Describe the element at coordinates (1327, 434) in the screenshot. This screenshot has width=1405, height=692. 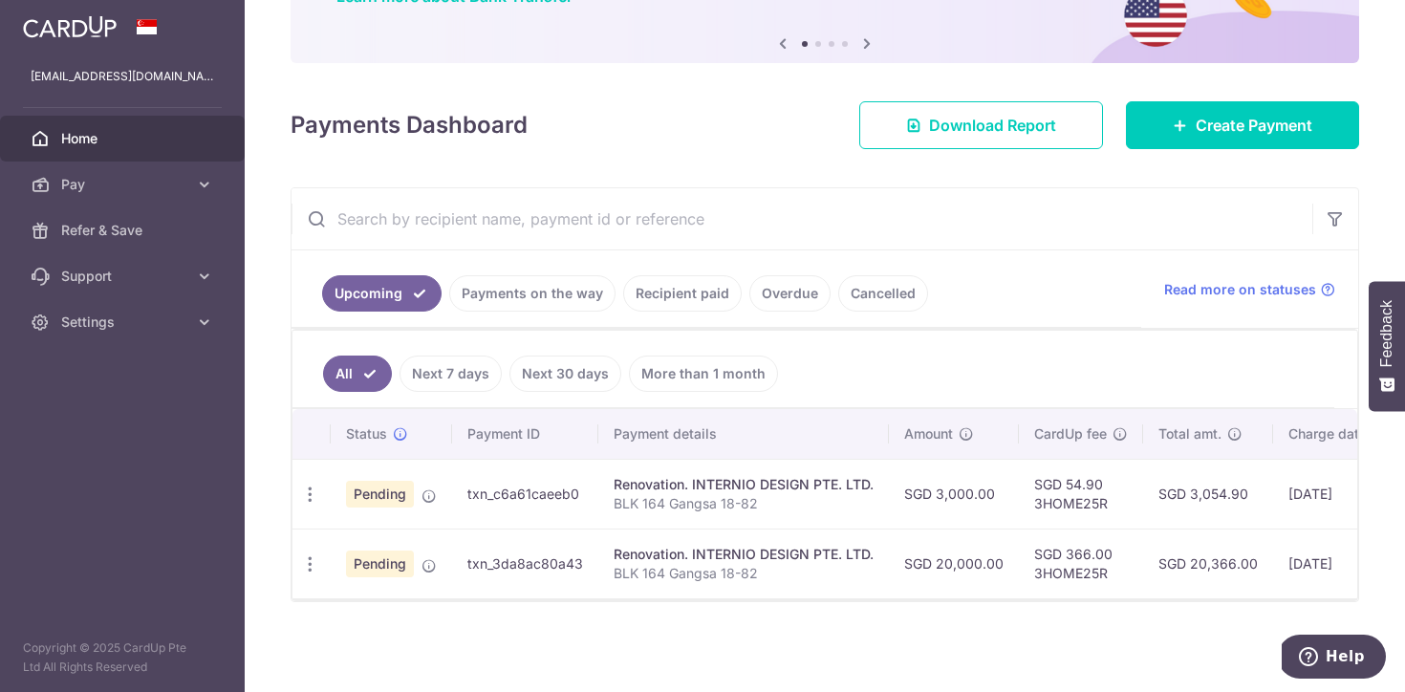
I see `span: Charge date` at that location.